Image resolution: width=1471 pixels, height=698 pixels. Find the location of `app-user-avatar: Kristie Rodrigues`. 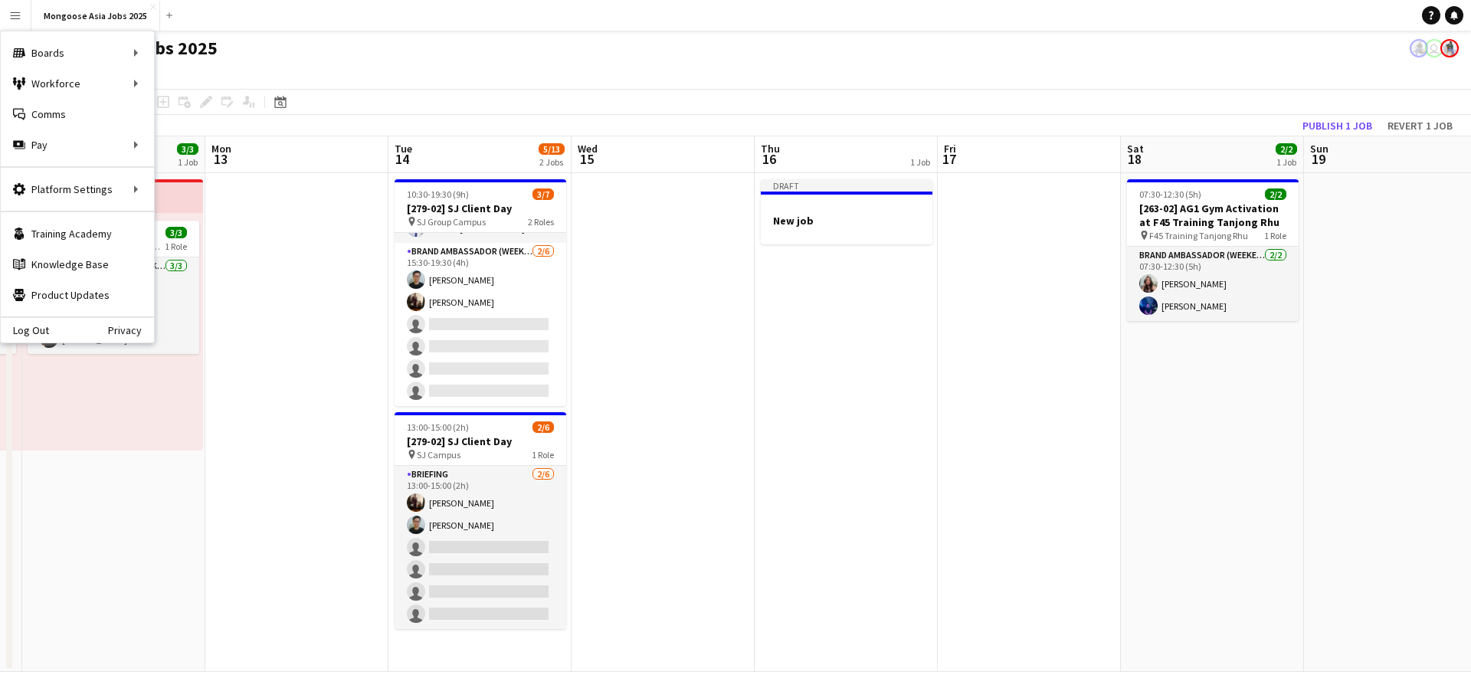

app-user-avatar: Kristie Rodrigues is located at coordinates (1419, 48).